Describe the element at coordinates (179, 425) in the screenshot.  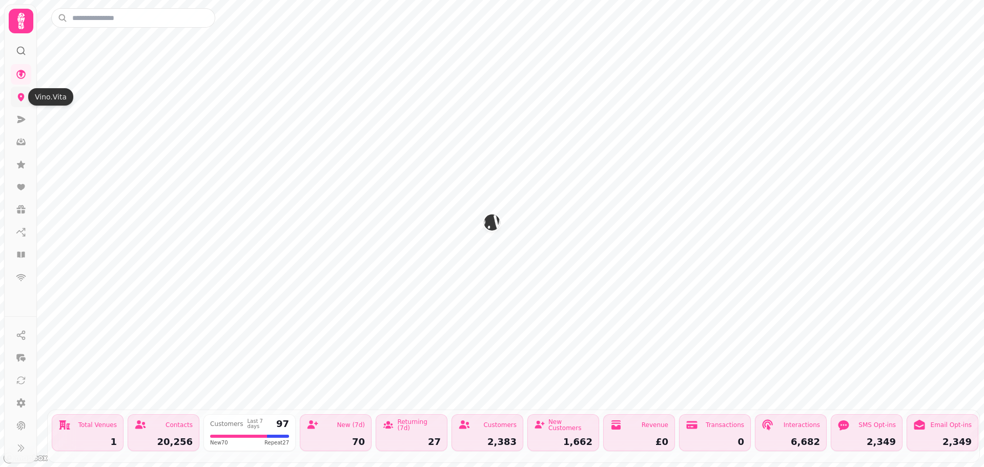
I see `div: Contacts` at that location.